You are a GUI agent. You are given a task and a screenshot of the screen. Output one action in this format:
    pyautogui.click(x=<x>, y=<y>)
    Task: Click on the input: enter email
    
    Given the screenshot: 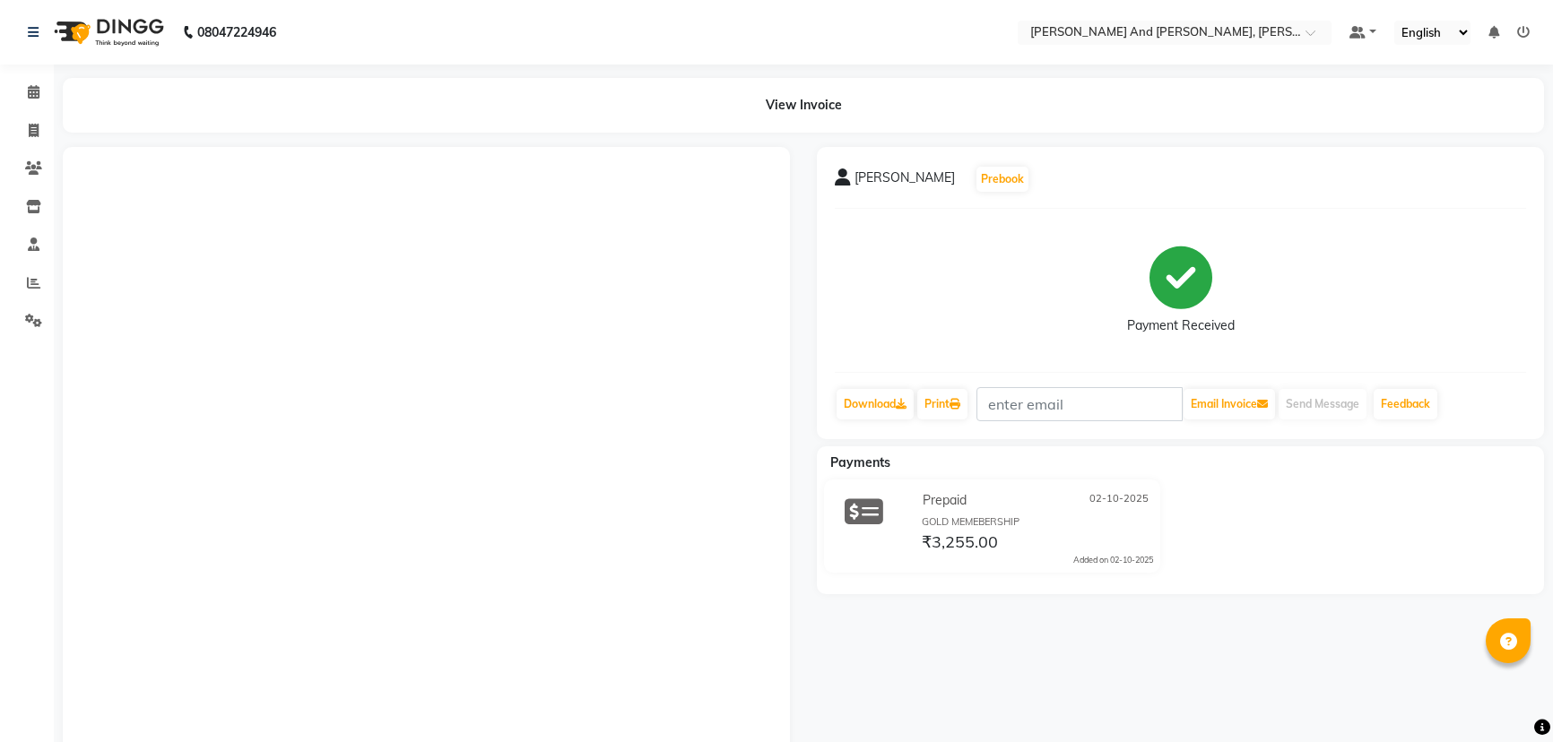 What is the action you would take?
    pyautogui.click(x=1079, y=404)
    